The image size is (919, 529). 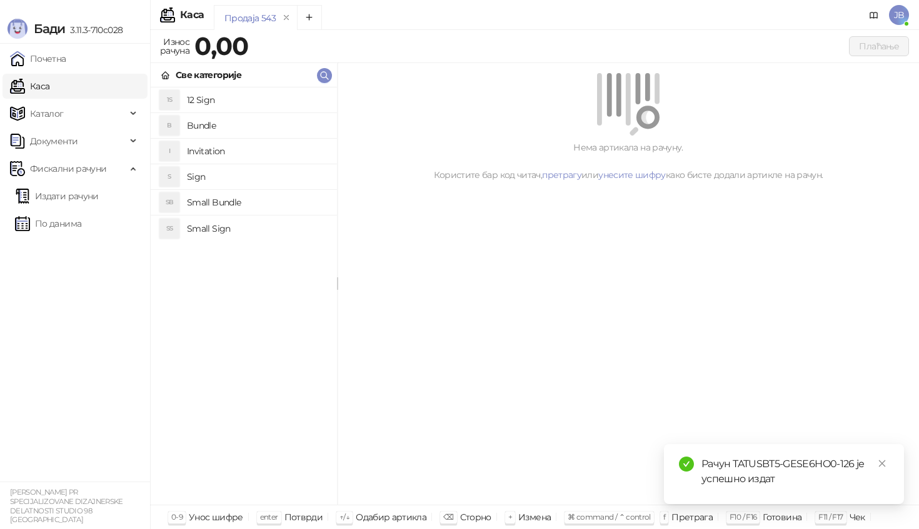 I want to click on div: Износ рачуна, so click(x=174, y=46).